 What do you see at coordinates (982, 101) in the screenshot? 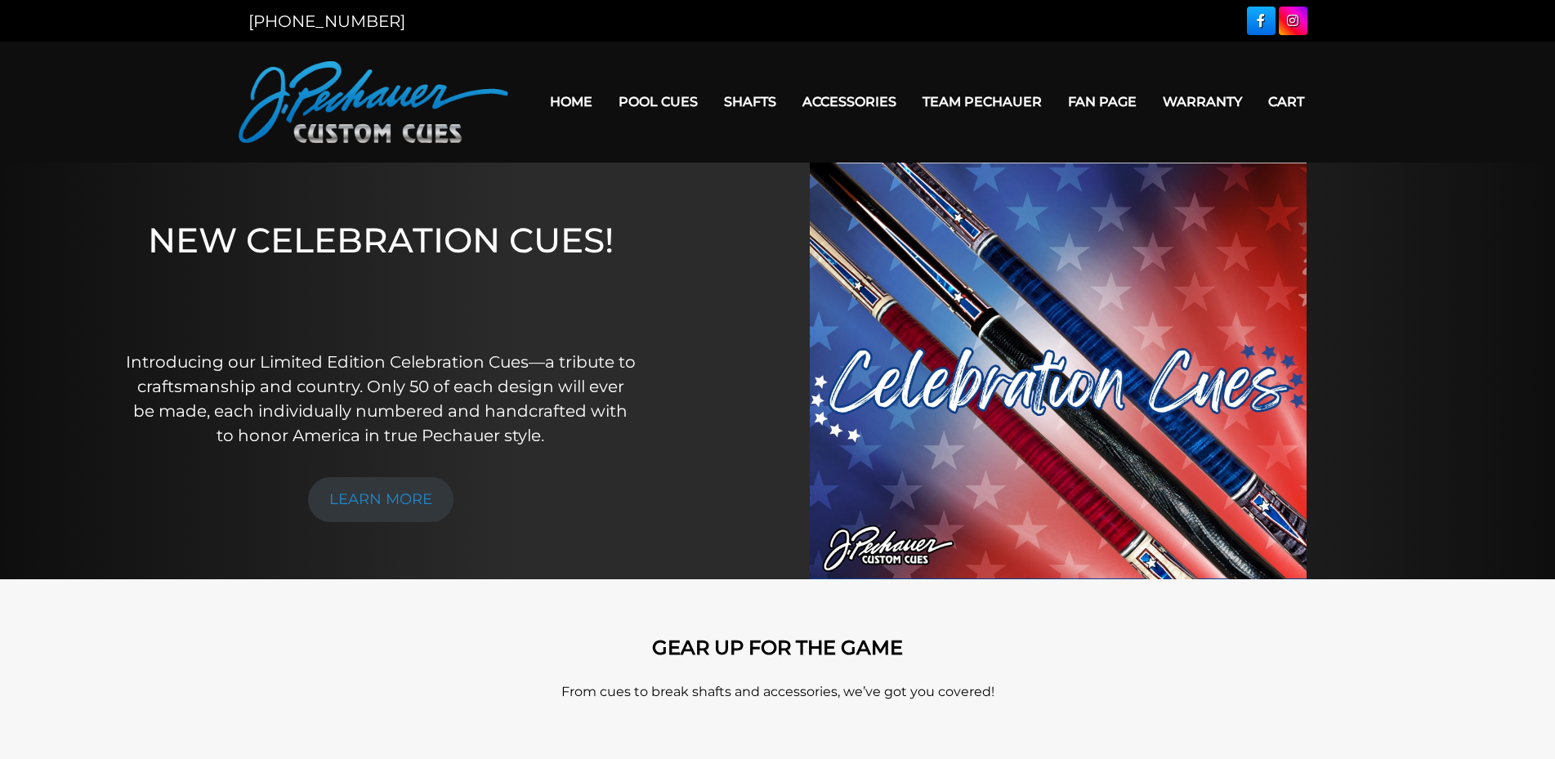
I see `a: Team Pechauer` at bounding box center [982, 101].